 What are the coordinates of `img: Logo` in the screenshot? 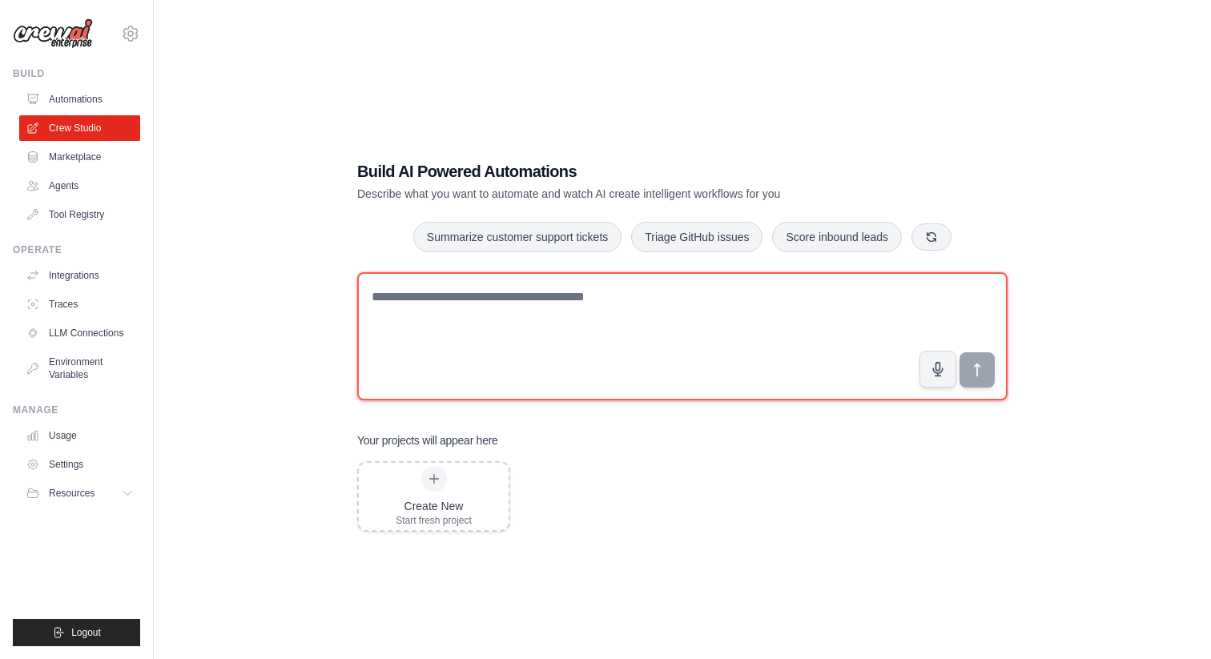 It's located at (53, 34).